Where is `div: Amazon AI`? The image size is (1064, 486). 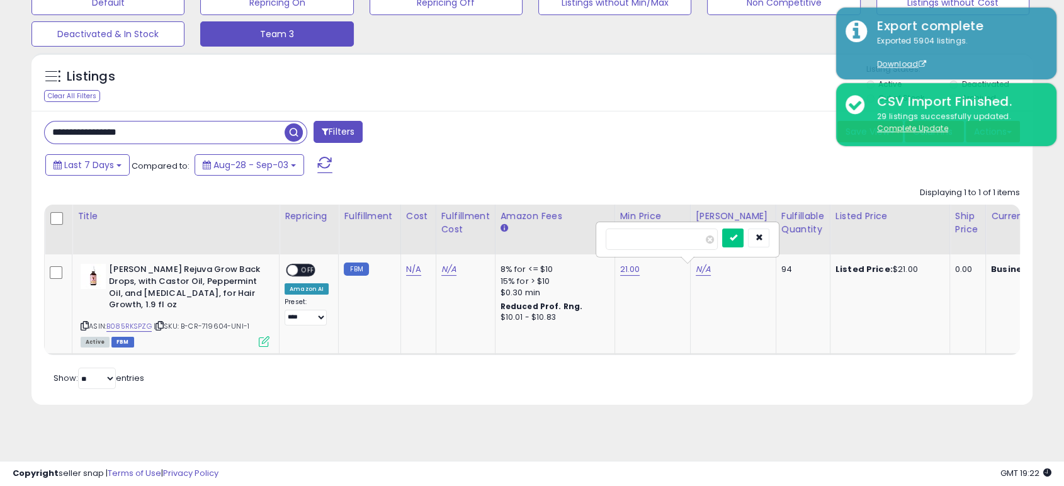
div: Amazon AI is located at coordinates (306, 289).